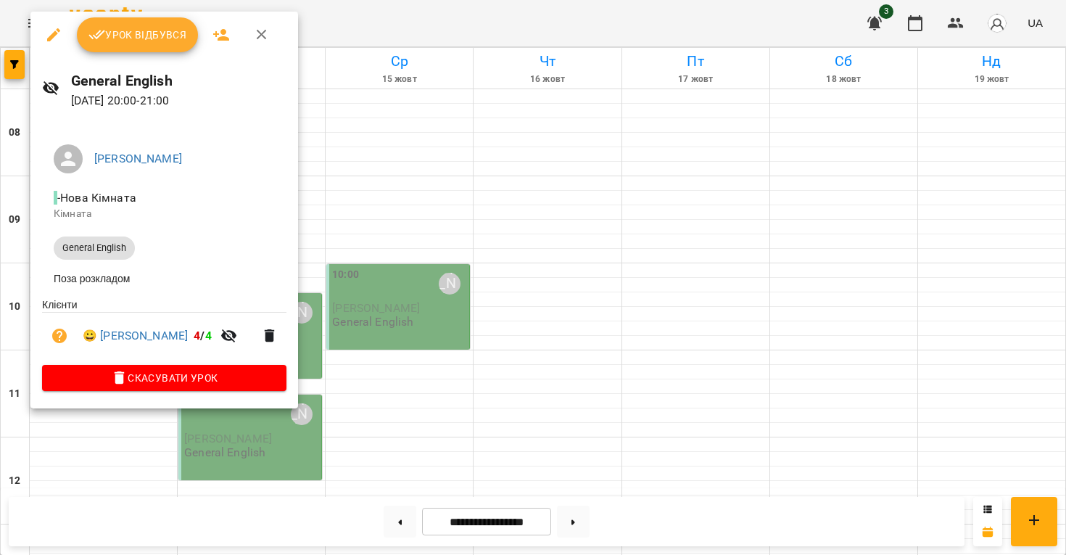 This screenshot has width=1066, height=555. Describe the element at coordinates (138, 35) in the screenshot. I see `button: Урок відбувся` at that location.